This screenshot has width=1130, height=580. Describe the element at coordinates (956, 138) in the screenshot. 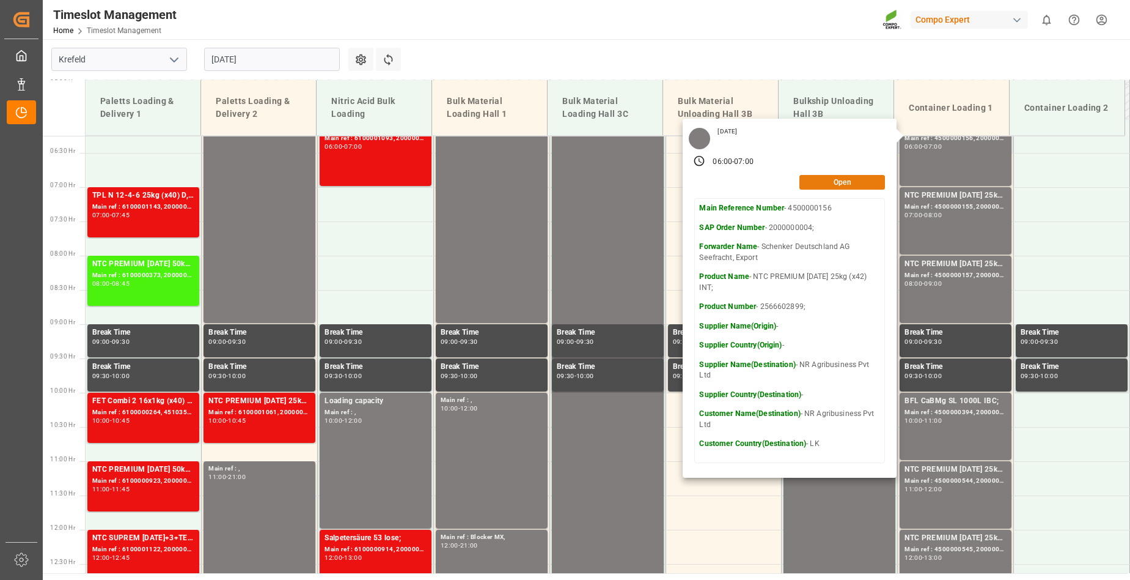

I see `div: Main ref : 4500000156, 2000000004;` at that location.